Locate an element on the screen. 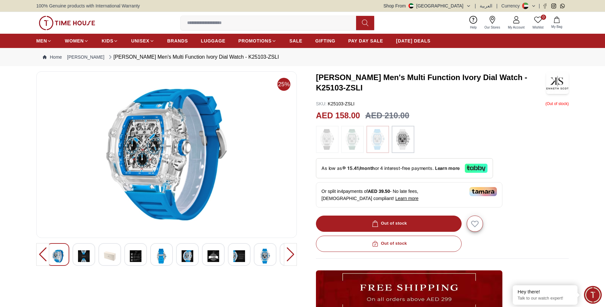  nav: Breadcrumb is located at coordinates (302, 57).